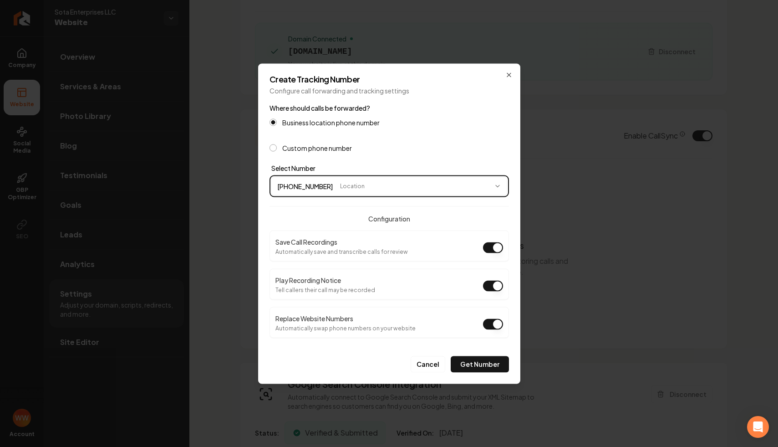 Image resolution: width=778 pixels, height=447 pixels. What do you see at coordinates (389, 218) in the screenshot?
I see `h4: Configuration` at bounding box center [389, 218].